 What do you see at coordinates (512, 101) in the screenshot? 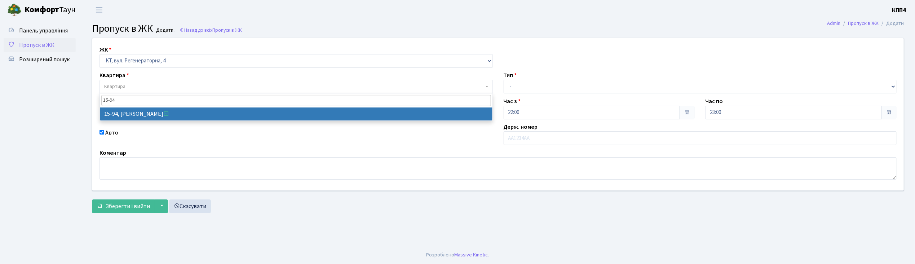
I see `label: Час з` at bounding box center [512, 101].